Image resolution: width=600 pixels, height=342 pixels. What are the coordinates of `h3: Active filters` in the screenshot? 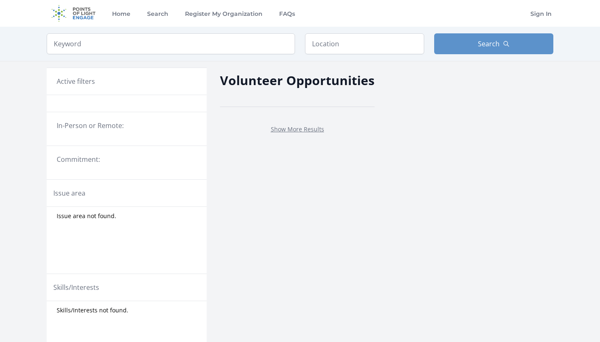 It's located at (76, 81).